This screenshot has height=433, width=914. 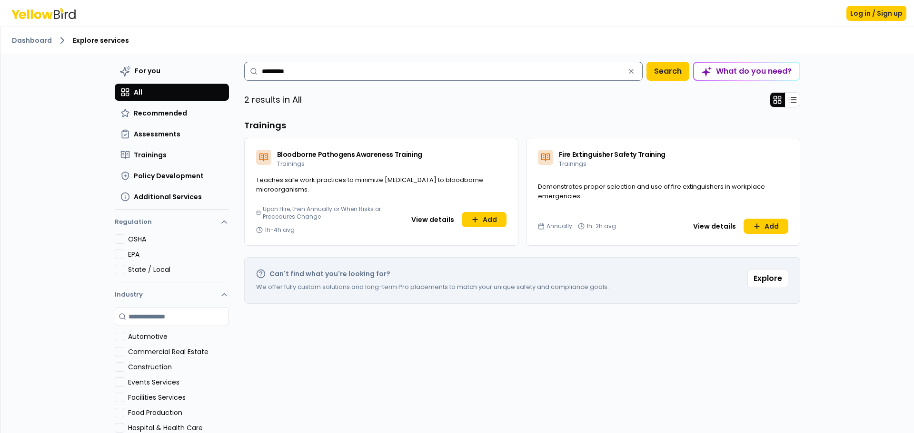 I want to click on label: State / Local, so click(x=178, y=270).